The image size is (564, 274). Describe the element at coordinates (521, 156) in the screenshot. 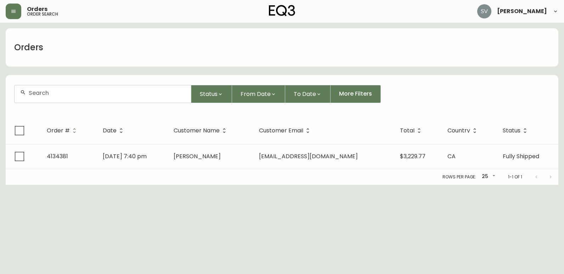

I see `span: Fully Shipped` at that location.